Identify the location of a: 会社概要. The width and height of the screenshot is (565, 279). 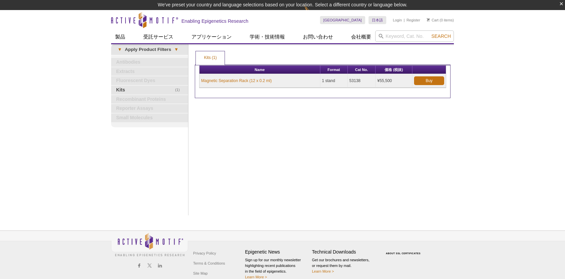
(361, 37).